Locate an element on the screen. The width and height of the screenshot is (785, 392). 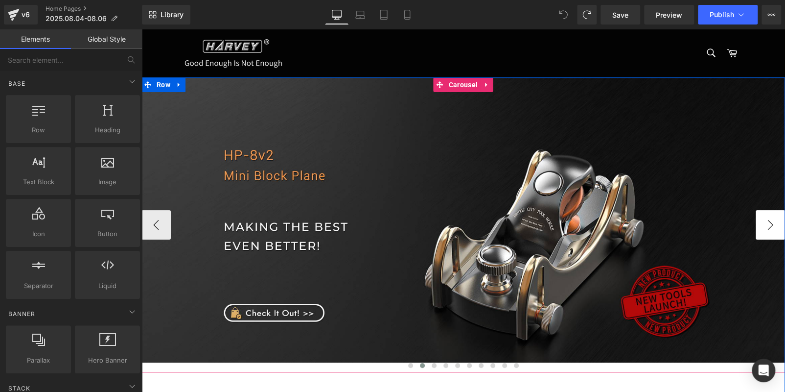
span: Carousel is located at coordinates (322, 55).